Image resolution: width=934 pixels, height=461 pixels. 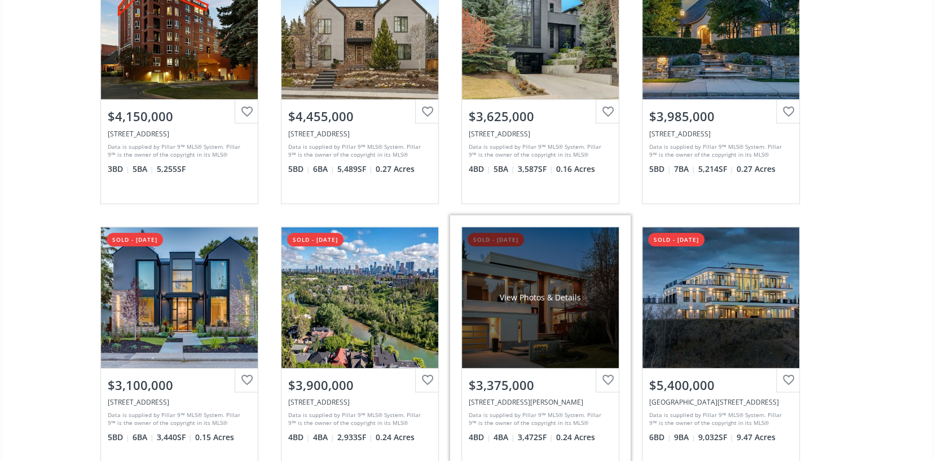 What do you see at coordinates (755, 437) in the screenshot?
I see `span: 9.47 Acres` at bounding box center [755, 437].